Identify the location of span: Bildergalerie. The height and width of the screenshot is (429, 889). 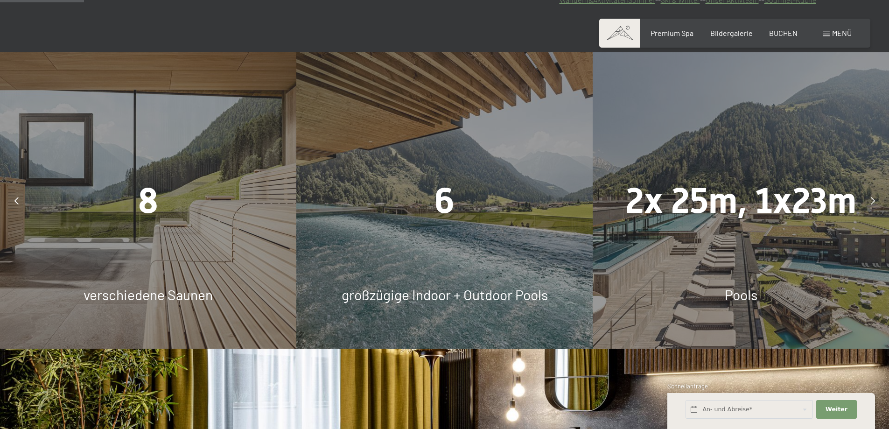
(731, 33).